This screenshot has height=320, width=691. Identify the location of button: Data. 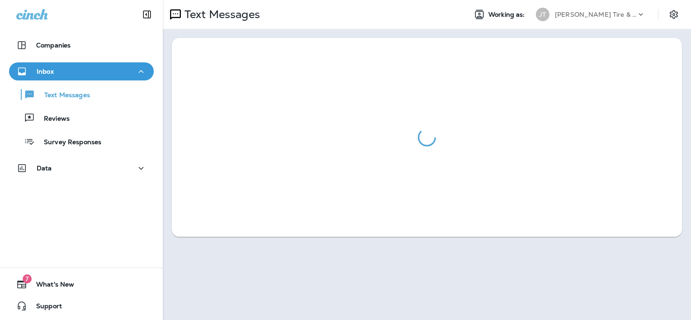
(81, 168).